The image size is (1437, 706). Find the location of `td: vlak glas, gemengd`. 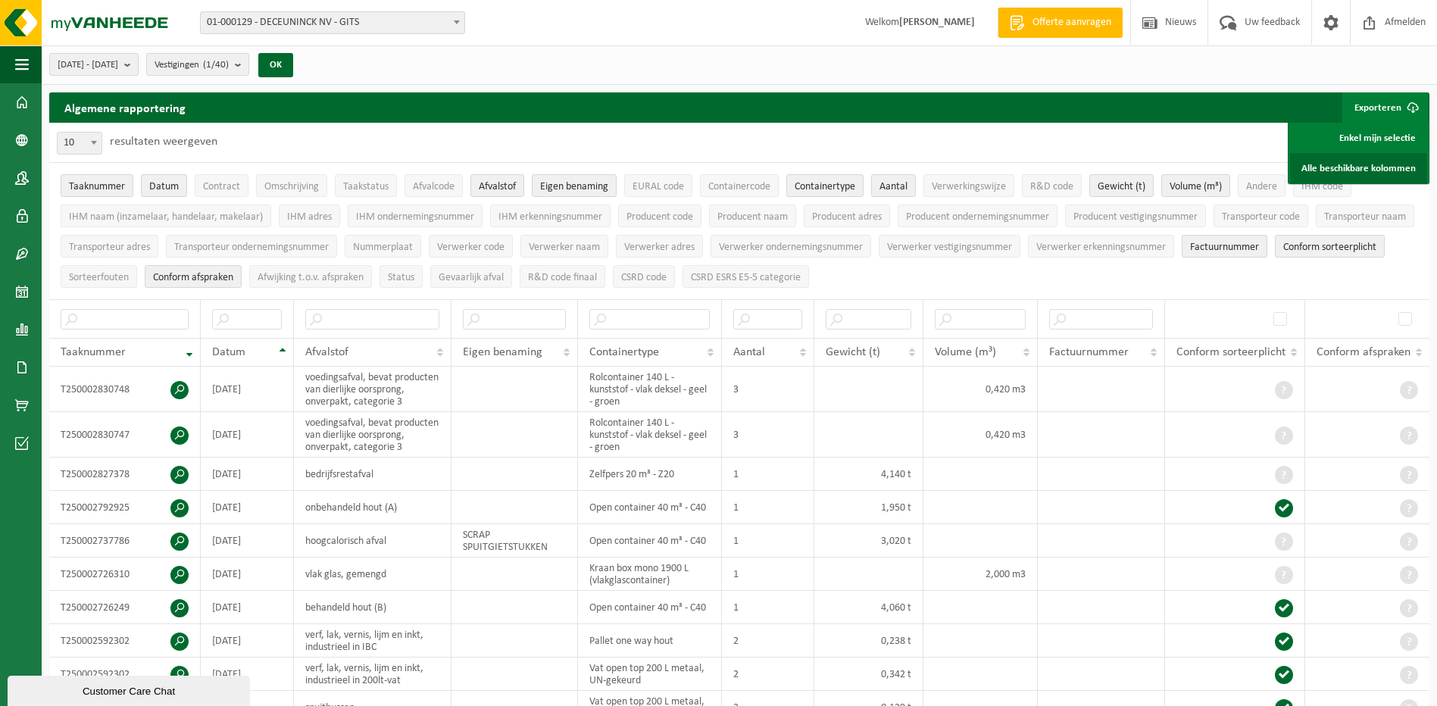

td: vlak glas, gemengd is located at coordinates (373, 574).